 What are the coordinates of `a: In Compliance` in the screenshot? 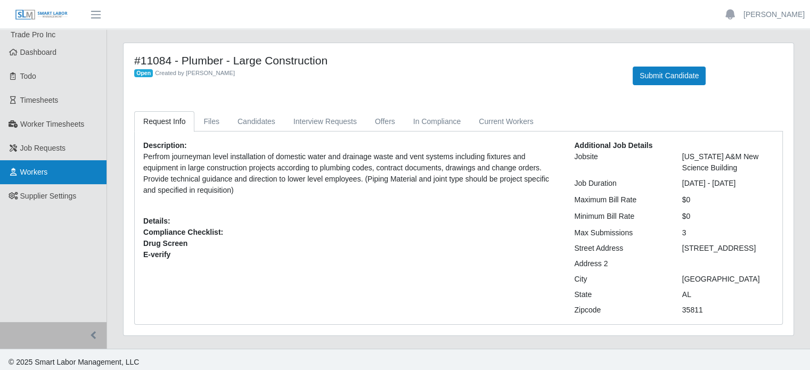 It's located at (437, 121).